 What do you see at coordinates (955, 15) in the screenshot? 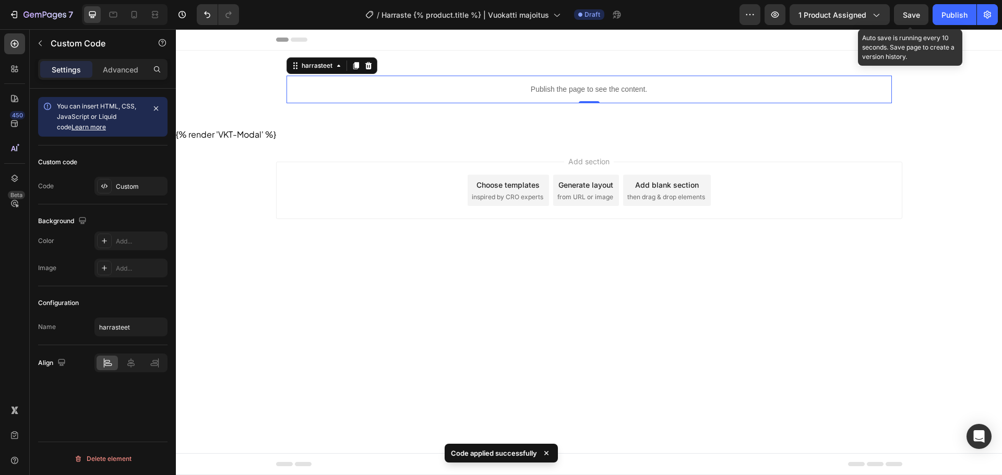
I see `button: Publish` at bounding box center [955, 15].